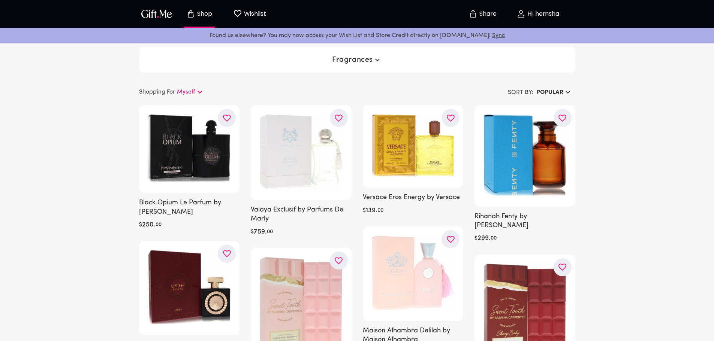  Describe the element at coordinates (484, 239) in the screenshot. I see `h6: 299 .` at that location.